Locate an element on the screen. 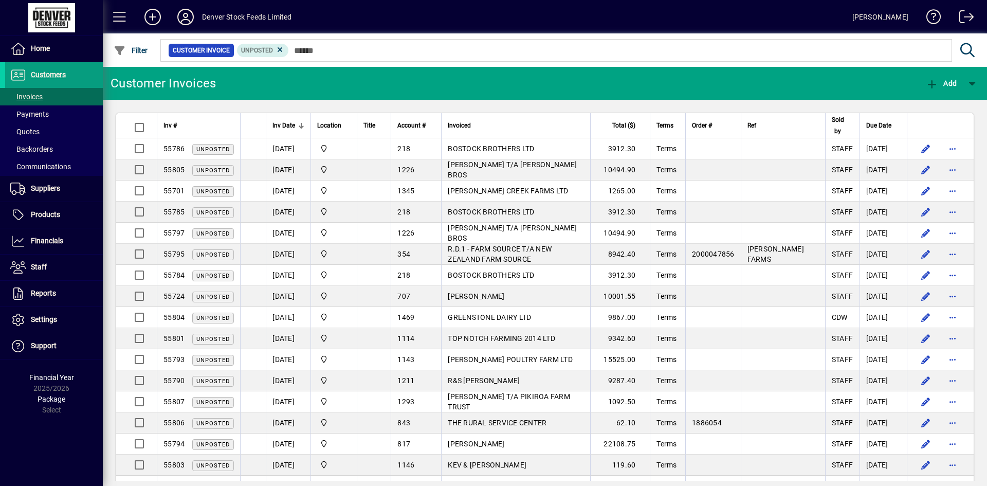  a: Suppliers is located at coordinates (54, 189).